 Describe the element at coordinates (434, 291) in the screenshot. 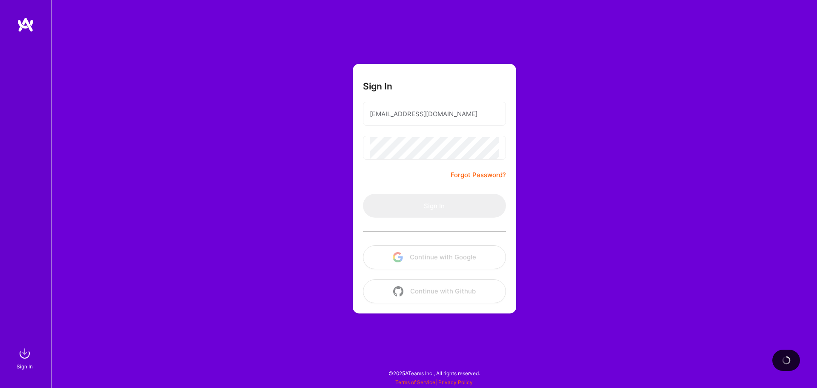

I see `button: Continue with Github` at that location.